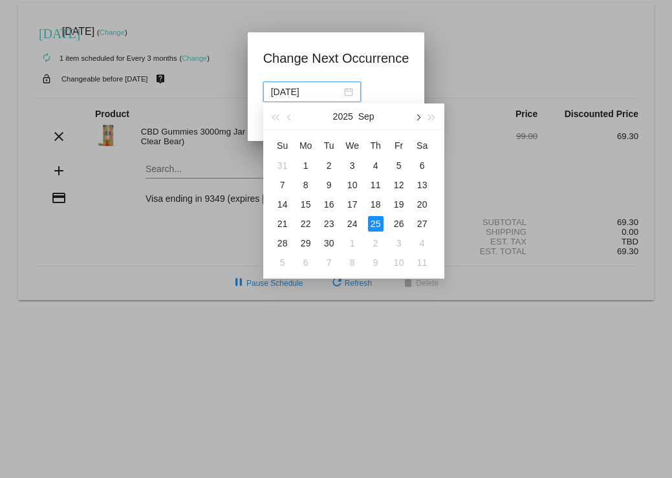 Image resolution: width=672 pixels, height=478 pixels. Describe the element at coordinates (422, 166) in the screenshot. I see `td: 9/6/2025` at that location.